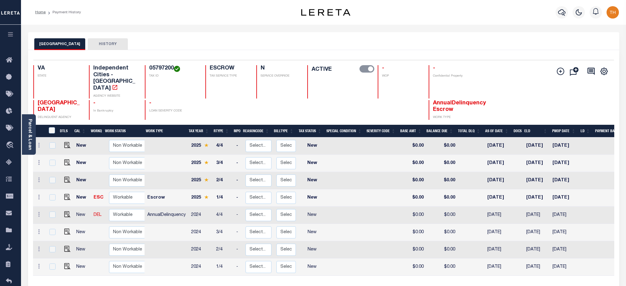  I want to click on a: Parcel & Loan, so click(30, 134).